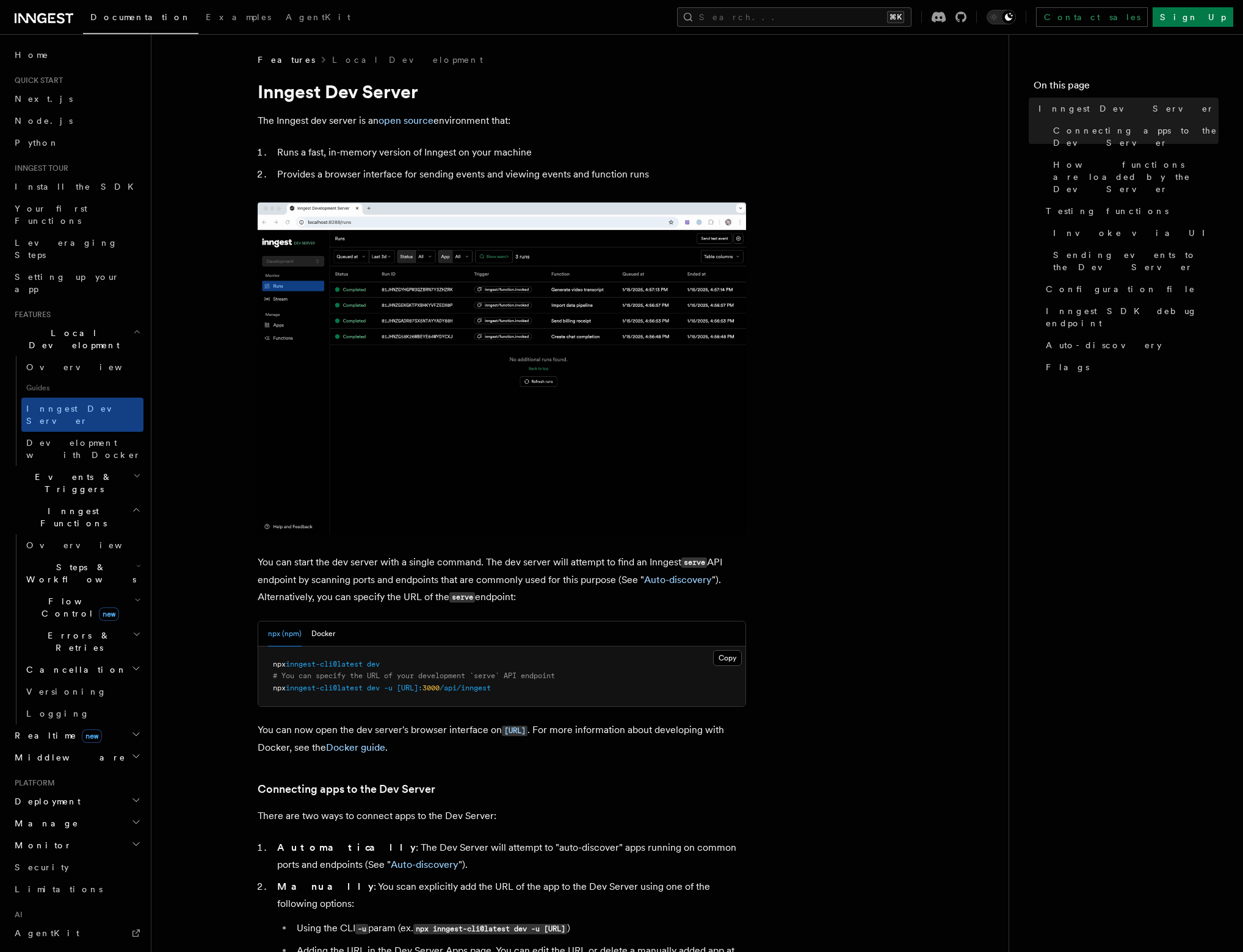 This screenshot has width=1243, height=952. I want to click on span: Your first Functions, so click(50, 215).